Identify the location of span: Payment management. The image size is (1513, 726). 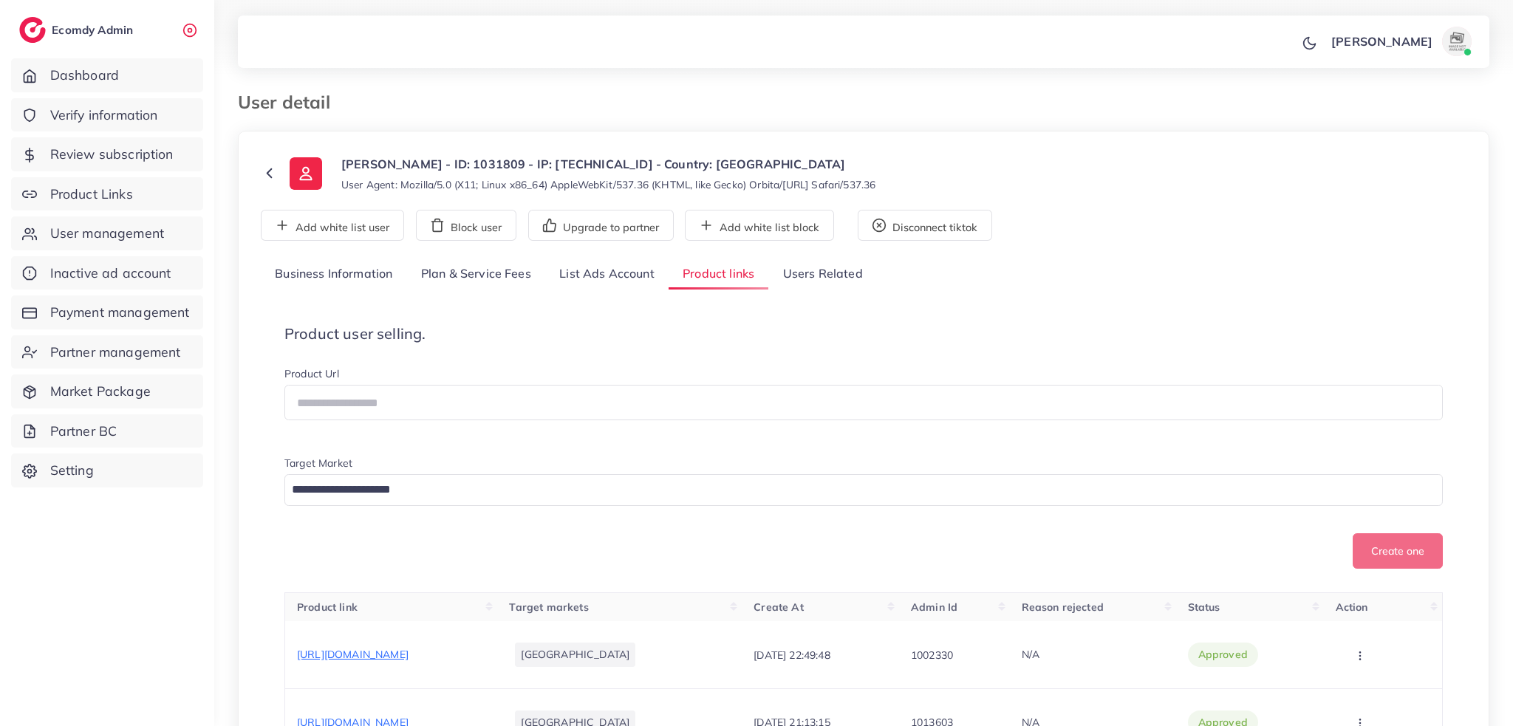
(120, 313).